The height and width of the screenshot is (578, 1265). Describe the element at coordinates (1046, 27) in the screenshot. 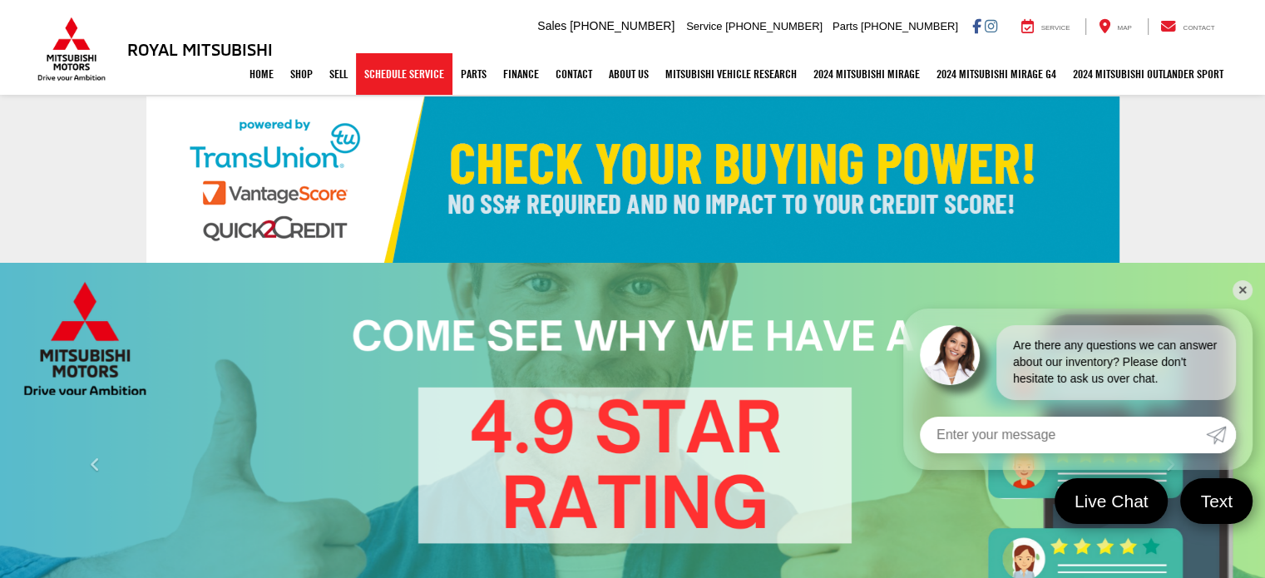

I see `a: Service` at that location.